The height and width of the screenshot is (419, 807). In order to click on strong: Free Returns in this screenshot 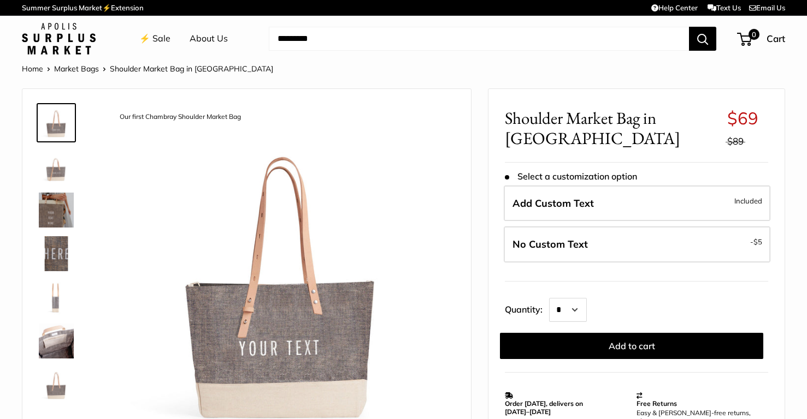, I will do `click(656, 404)`.